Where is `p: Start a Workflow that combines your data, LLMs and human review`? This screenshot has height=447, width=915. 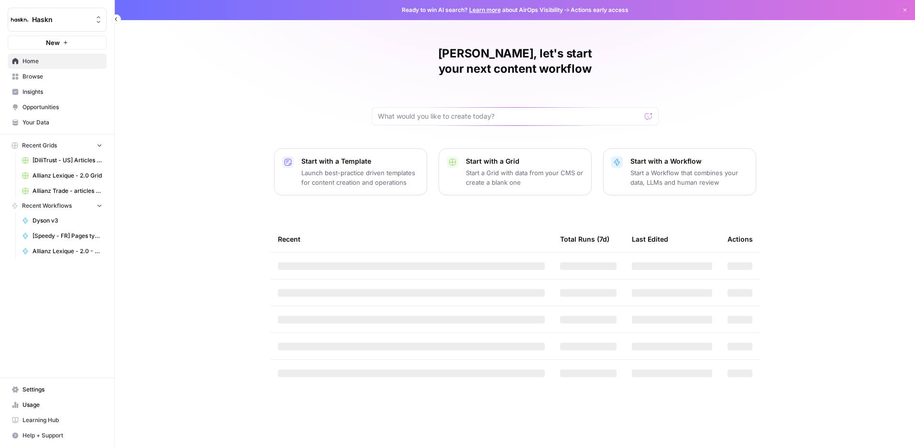 p: Start a Workflow that combines your data, LLMs and human review is located at coordinates (689, 178).